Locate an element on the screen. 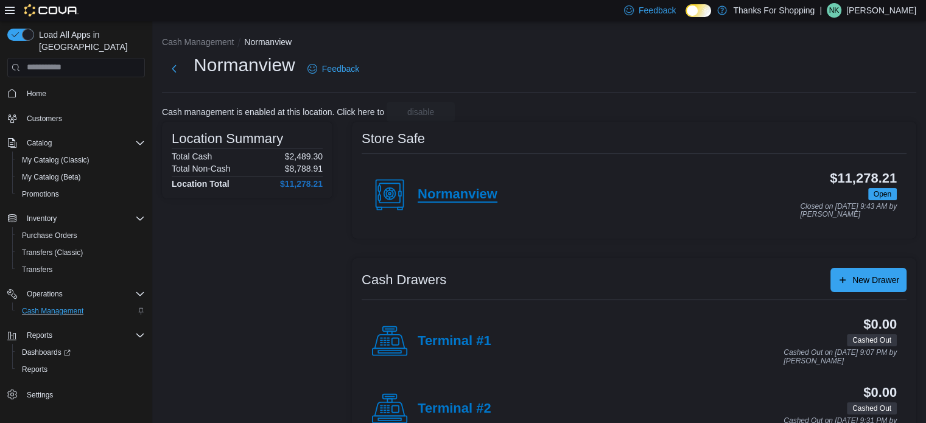 The width and height of the screenshot is (926, 423). a: Settings is located at coordinates (40, 395).